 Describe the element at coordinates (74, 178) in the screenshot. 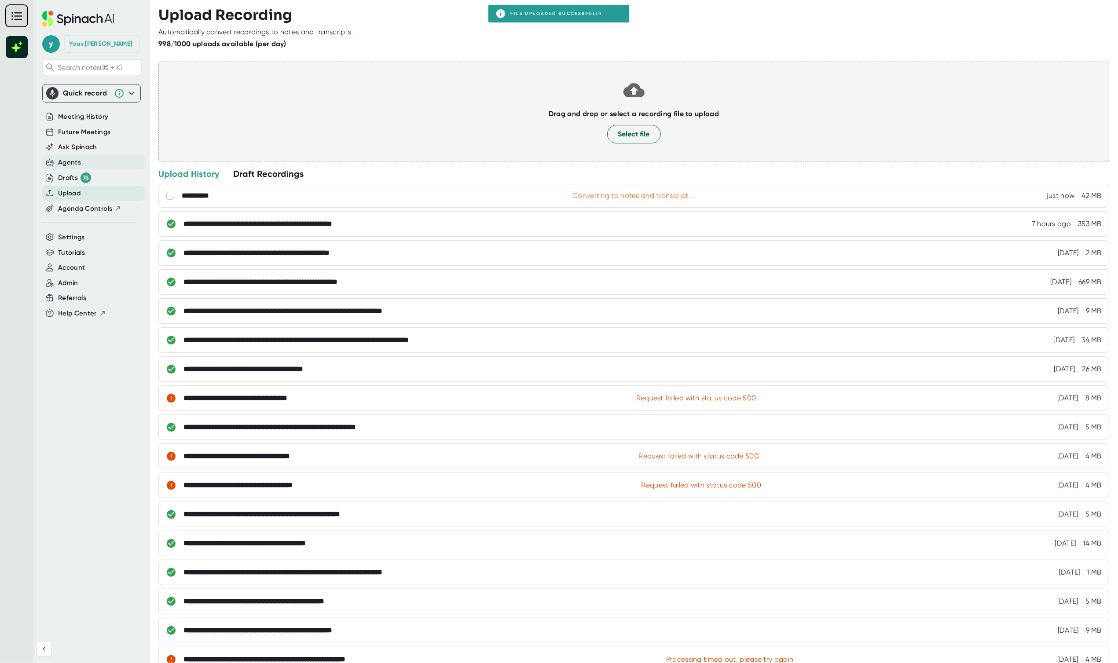

I see `div: Drafts` at that location.